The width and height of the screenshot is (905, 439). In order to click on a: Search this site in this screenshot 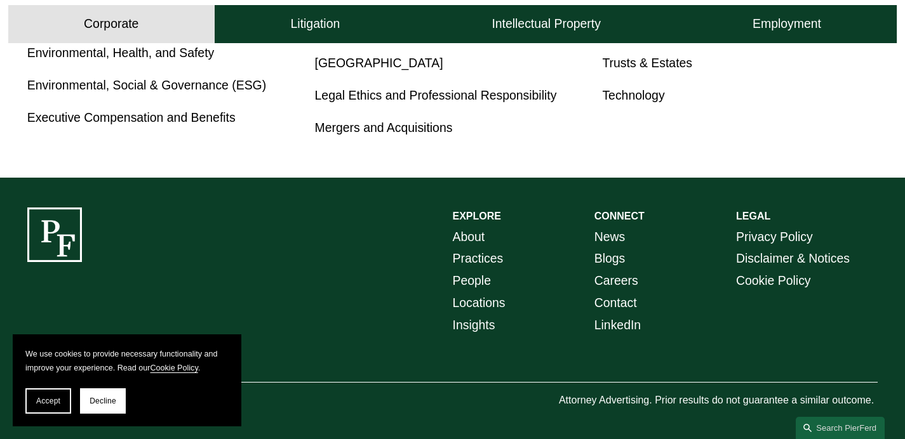, I will do `click(840, 428)`.